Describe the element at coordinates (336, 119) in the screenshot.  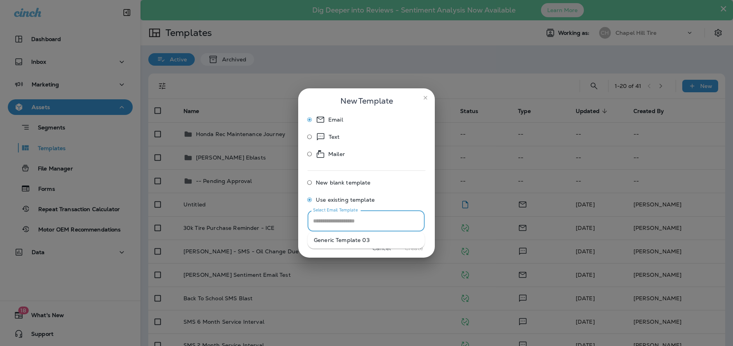
I see `p: Email` at that location.